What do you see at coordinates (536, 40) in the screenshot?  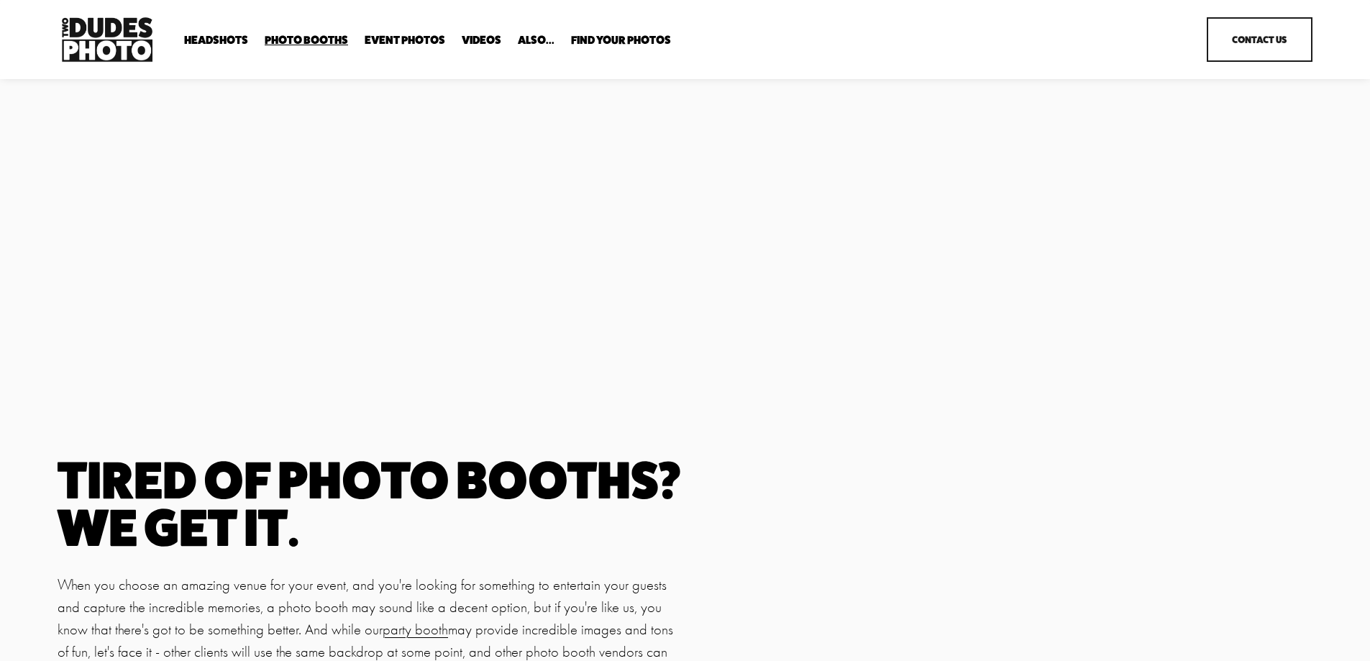 I see `span: Also...` at bounding box center [536, 40].